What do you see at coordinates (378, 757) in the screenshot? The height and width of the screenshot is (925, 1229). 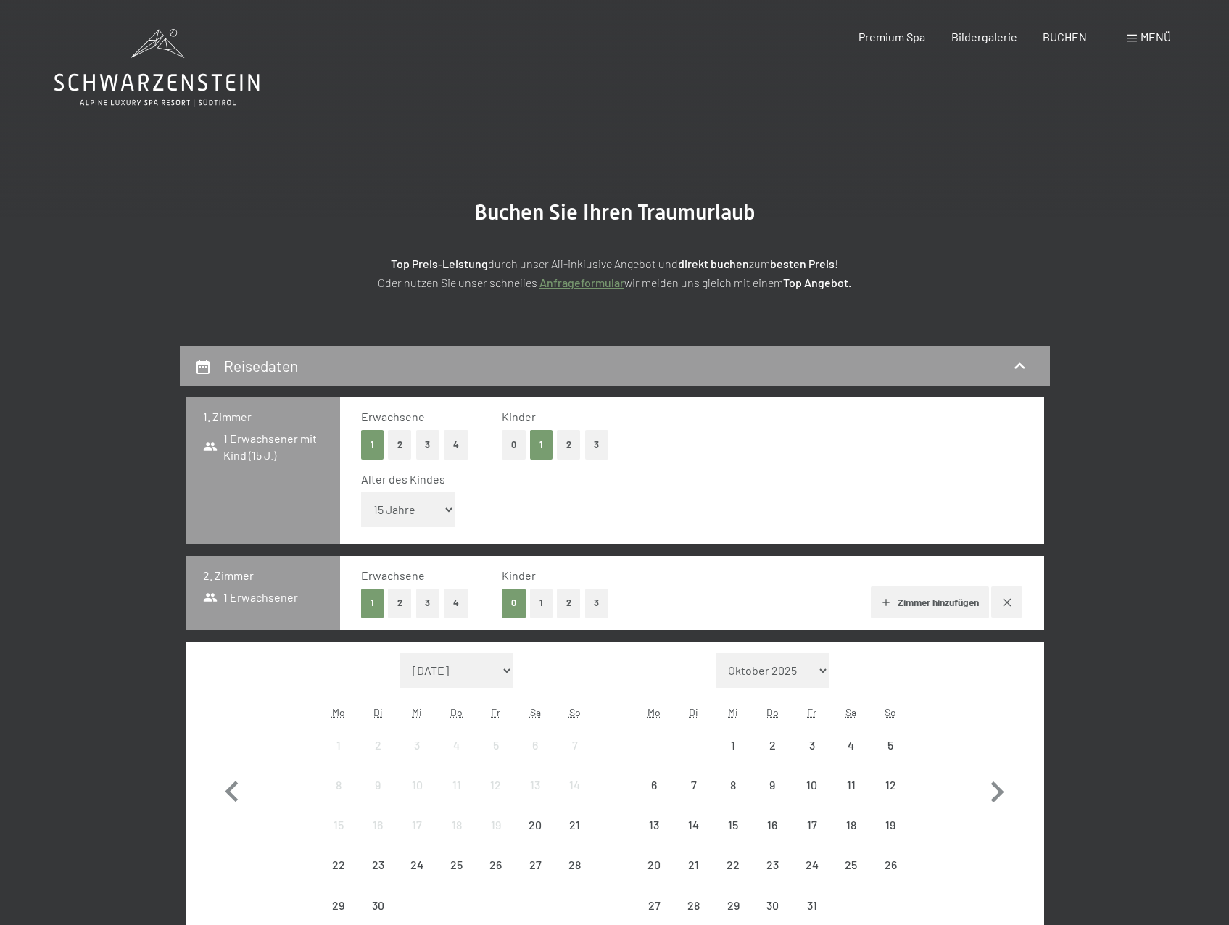 I see `div: 2` at bounding box center [378, 757].